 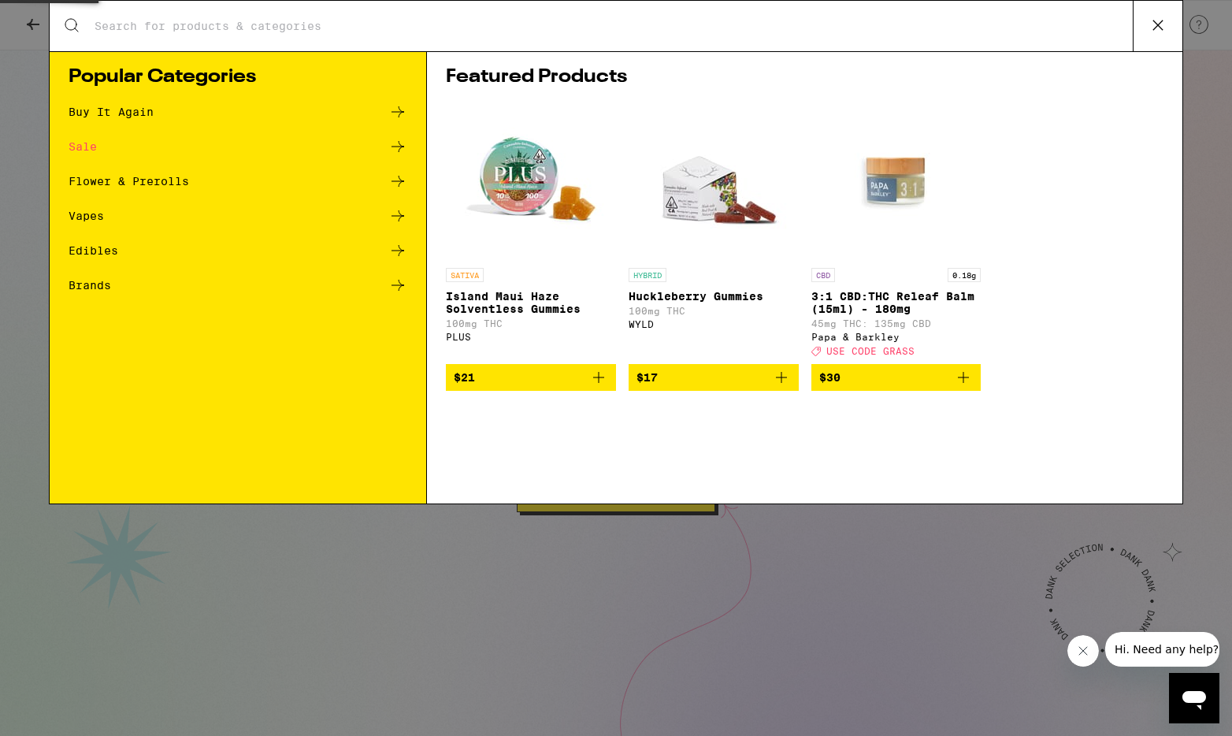 I want to click on img: Papa & Barkley - 3:1 CBD:THC Releaf Balm (15ml) - 180mg, so click(x=895, y=181).